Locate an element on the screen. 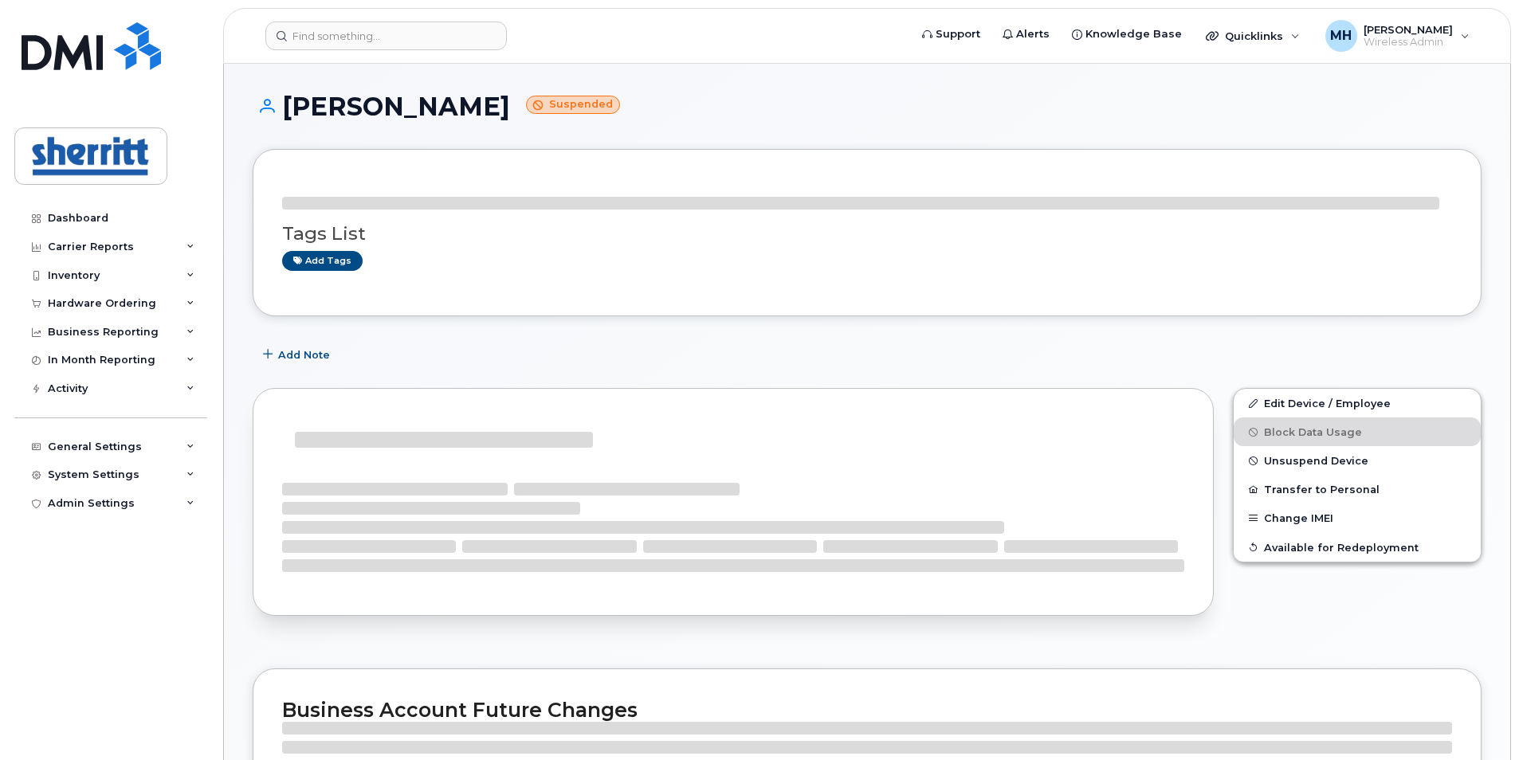 This screenshot has width=1519, height=760. a: Edit Device / Employee is located at coordinates (1357, 403).